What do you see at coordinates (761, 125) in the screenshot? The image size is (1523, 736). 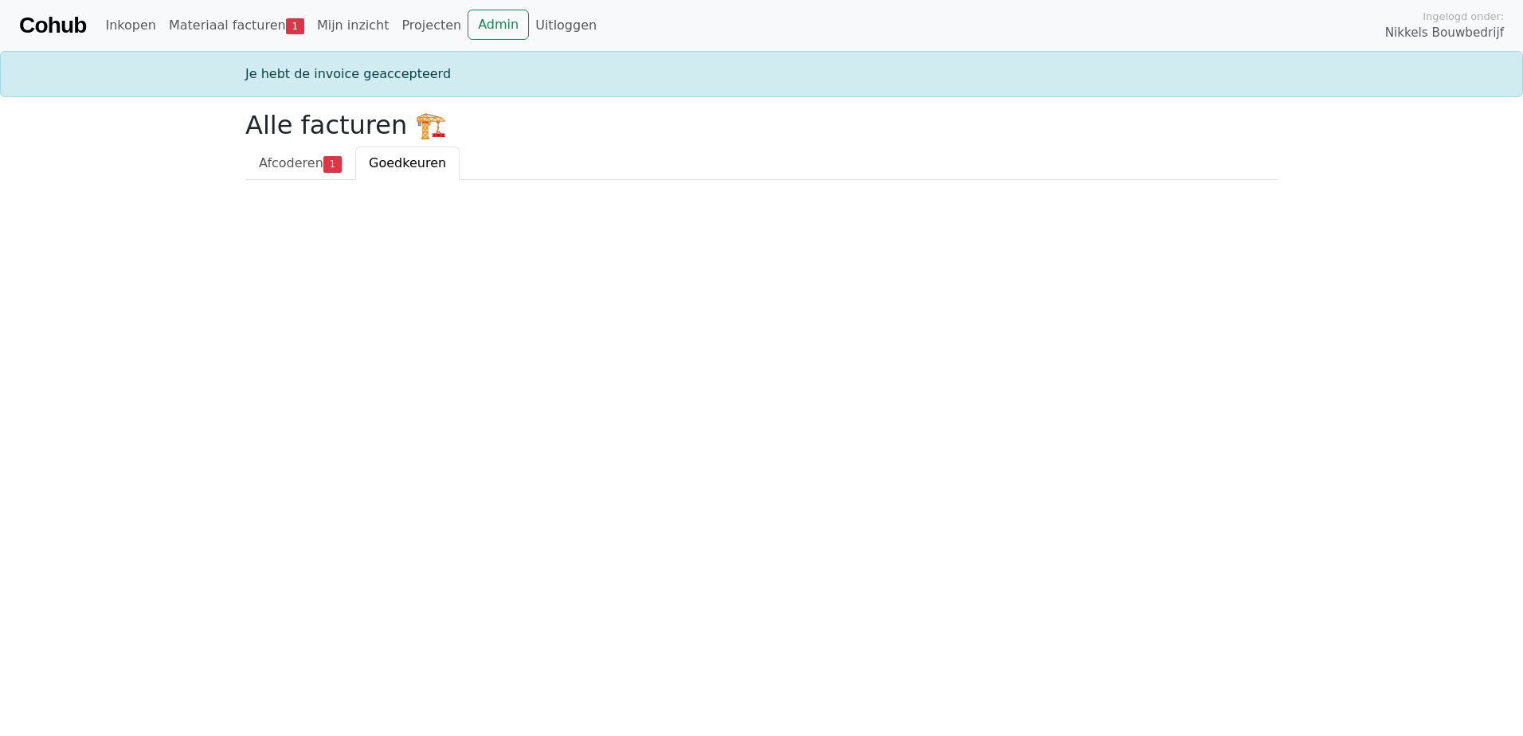 I see `h2: Alle facturen 🏗️` at bounding box center [761, 125].